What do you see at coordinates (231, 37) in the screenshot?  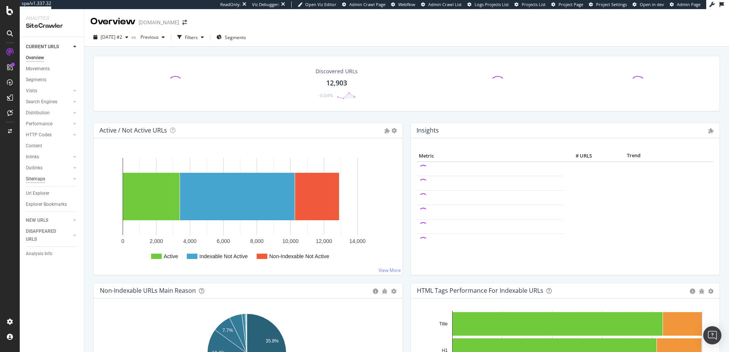 I see `button: Segments` at bounding box center [231, 37].